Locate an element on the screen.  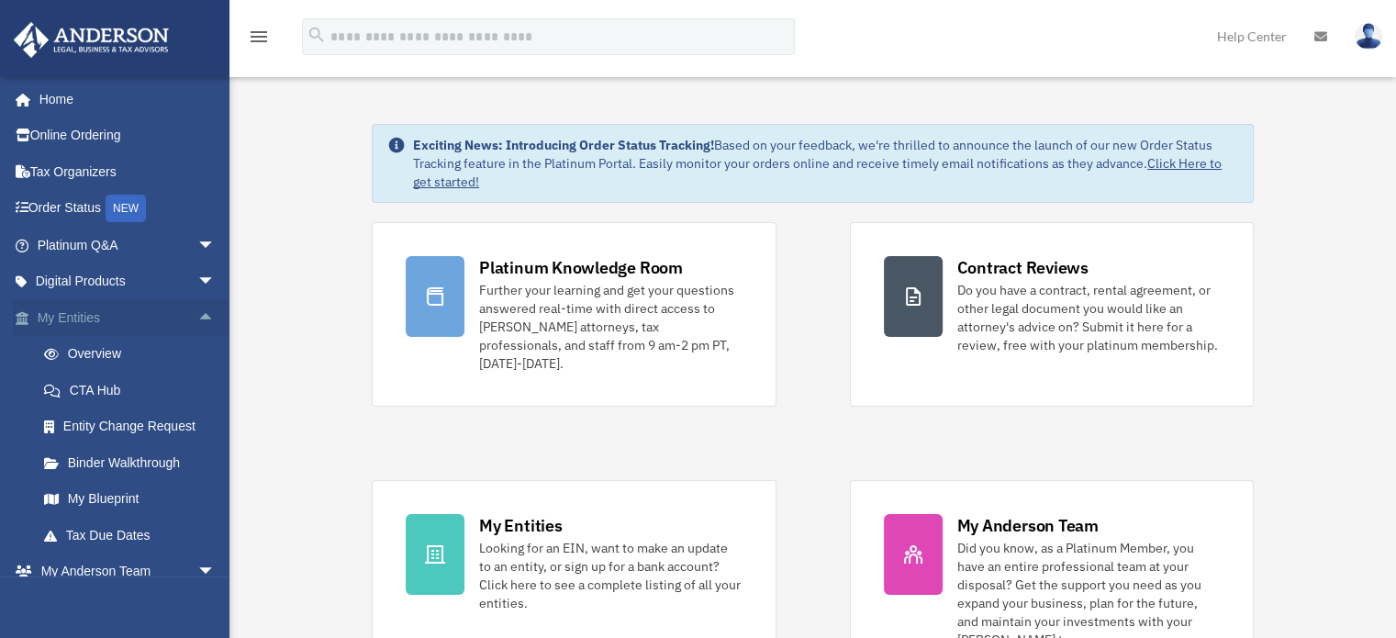
strong: Exciting News: Introducing Order Status Tracking! is located at coordinates (563, 145).